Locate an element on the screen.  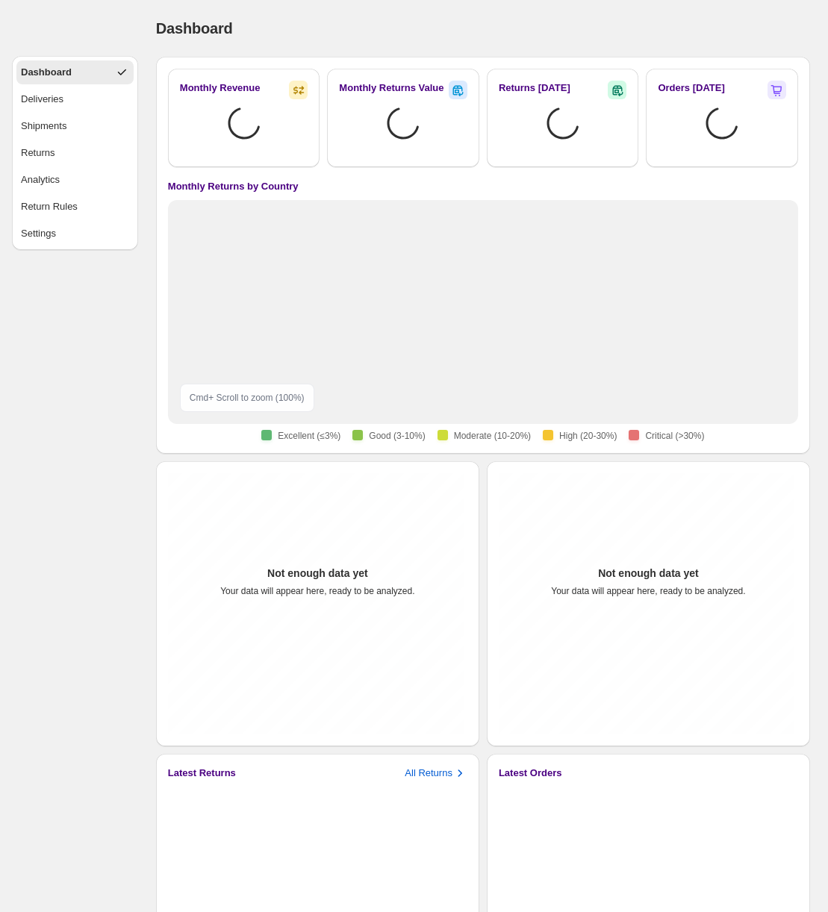
h4: Monthly Returns by Country is located at coordinates (233, 187).